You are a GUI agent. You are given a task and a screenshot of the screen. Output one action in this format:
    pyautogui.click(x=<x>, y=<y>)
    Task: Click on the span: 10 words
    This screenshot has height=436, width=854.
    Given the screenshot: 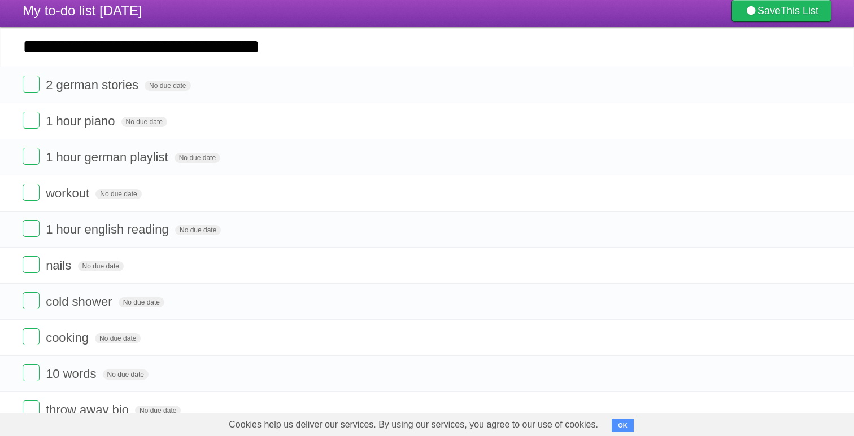 What is the action you would take?
    pyautogui.click(x=72, y=374)
    